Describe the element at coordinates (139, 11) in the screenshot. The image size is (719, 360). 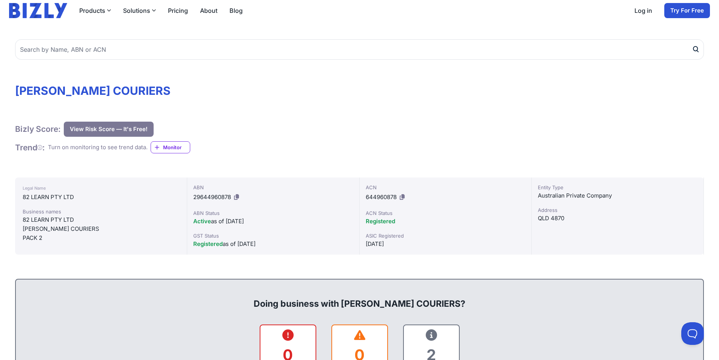
I see `button: Solutions` at that location.